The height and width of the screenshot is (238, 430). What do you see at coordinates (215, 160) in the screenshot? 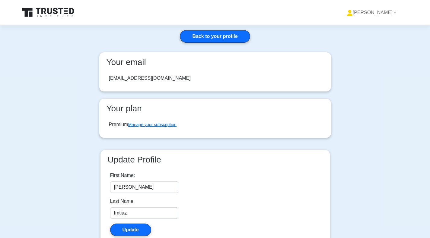
I see `h3: Update Profile` at bounding box center [215, 160].